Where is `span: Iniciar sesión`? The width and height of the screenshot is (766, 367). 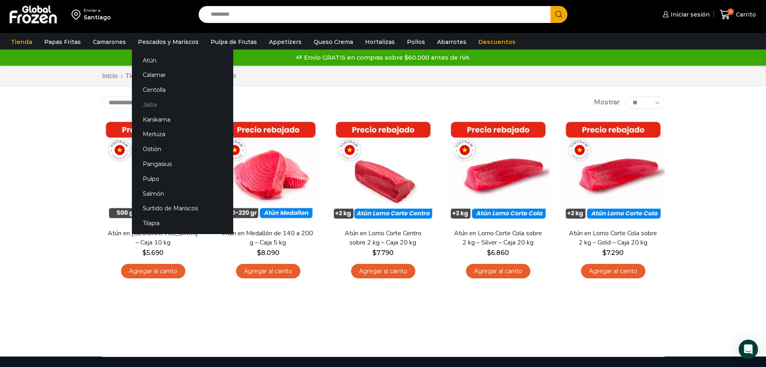
span: Iniciar sesión is located at coordinates (690, 14).